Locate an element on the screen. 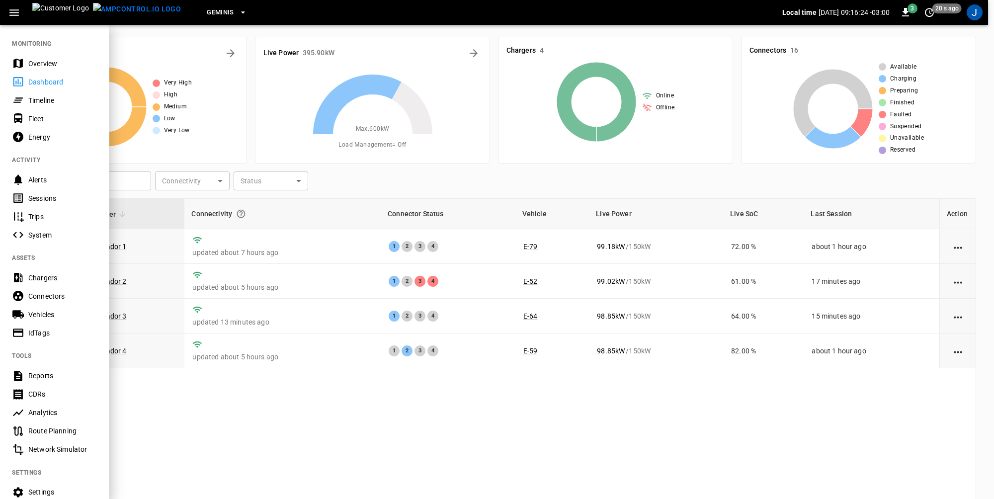 The width and height of the screenshot is (994, 499). div: Chargers is located at coordinates (63, 278).